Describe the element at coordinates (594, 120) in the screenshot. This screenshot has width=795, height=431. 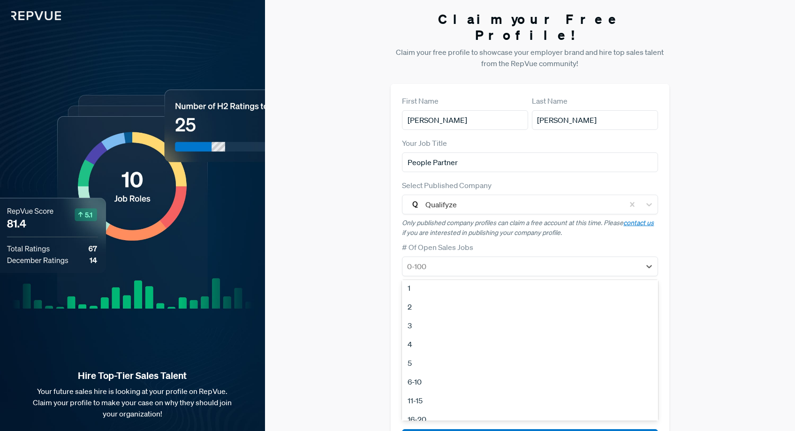
I see `input: Last Name` at that location.